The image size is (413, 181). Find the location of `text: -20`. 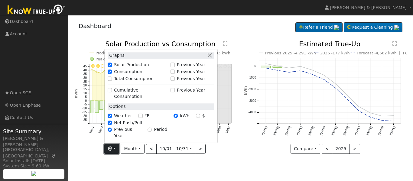

text: -20 is located at coordinates (84, 116).